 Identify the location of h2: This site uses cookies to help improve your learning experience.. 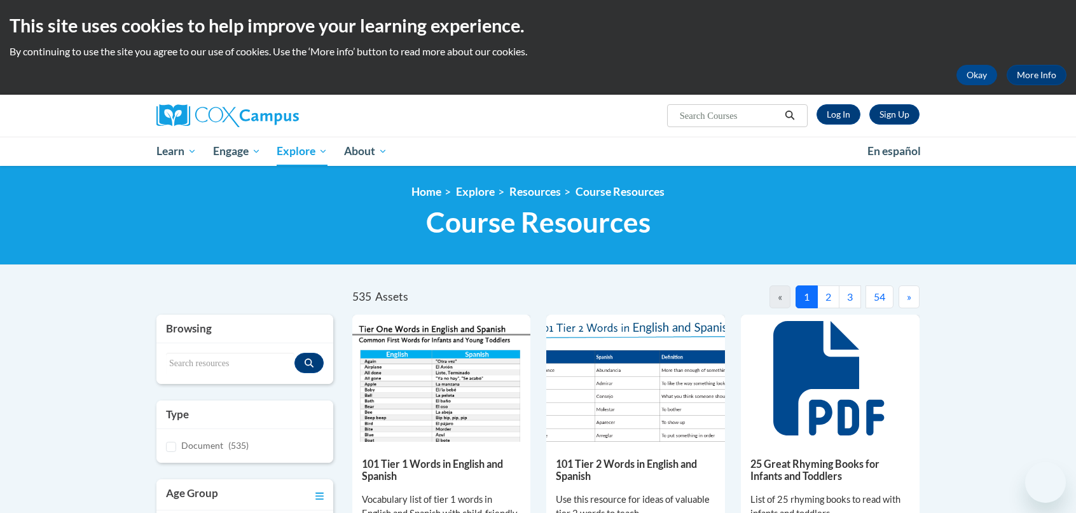
(538, 25).